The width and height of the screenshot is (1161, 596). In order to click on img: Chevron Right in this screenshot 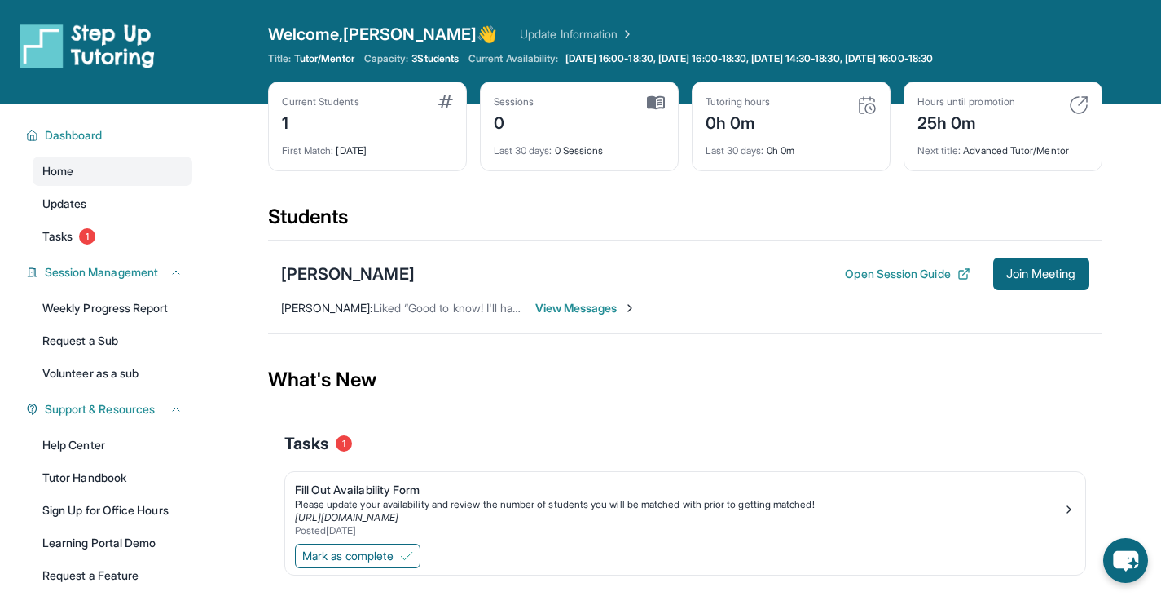, I will do `click(626, 34)`.